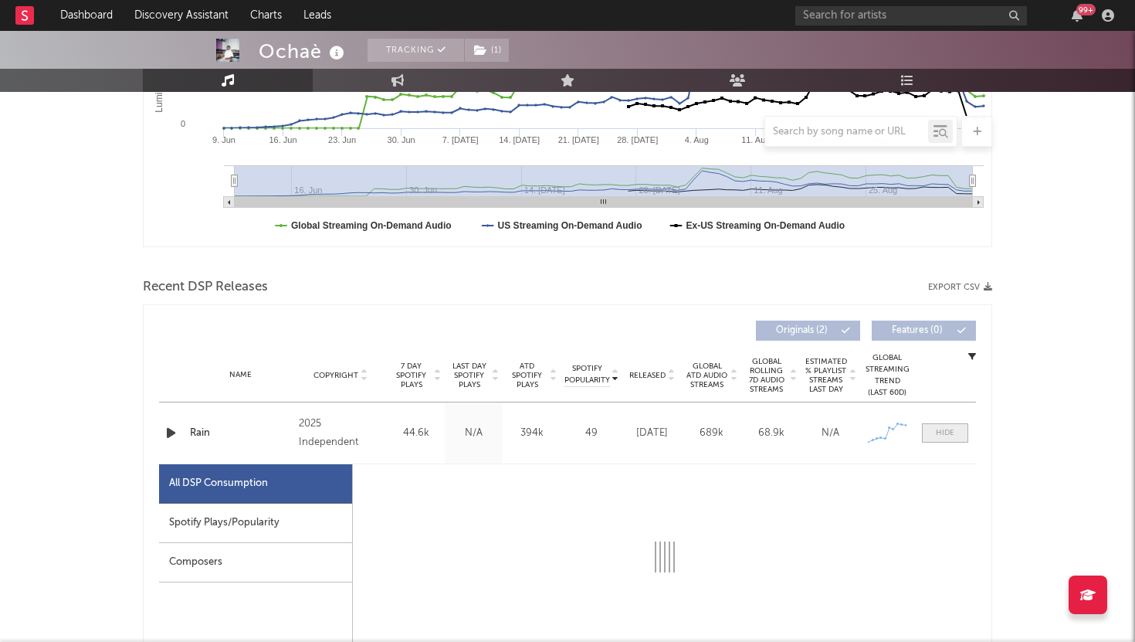  Describe the element at coordinates (336, 375) in the screenshot. I see `span: Copyright` at that location.